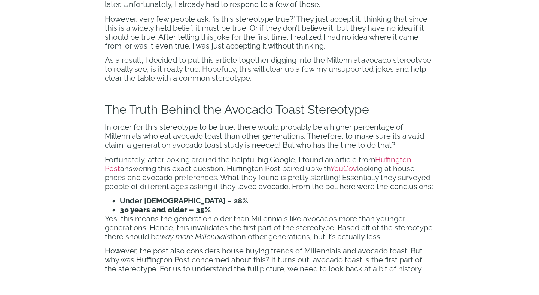 This screenshot has width=539, height=295. I want to click on span: As a result, I decided to put this article together digging into the Millennial avocado stereotyp..., so click(268, 69).